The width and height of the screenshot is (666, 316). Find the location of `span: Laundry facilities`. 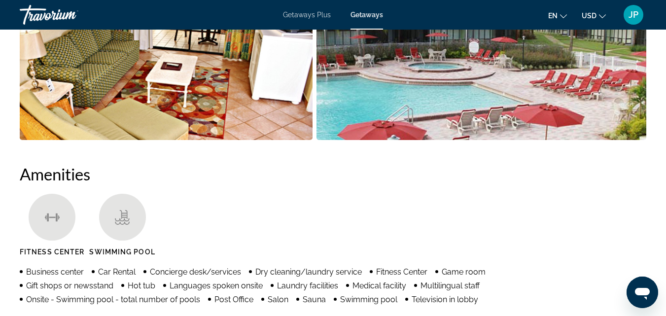

span: Laundry facilities is located at coordinates (308, 285).